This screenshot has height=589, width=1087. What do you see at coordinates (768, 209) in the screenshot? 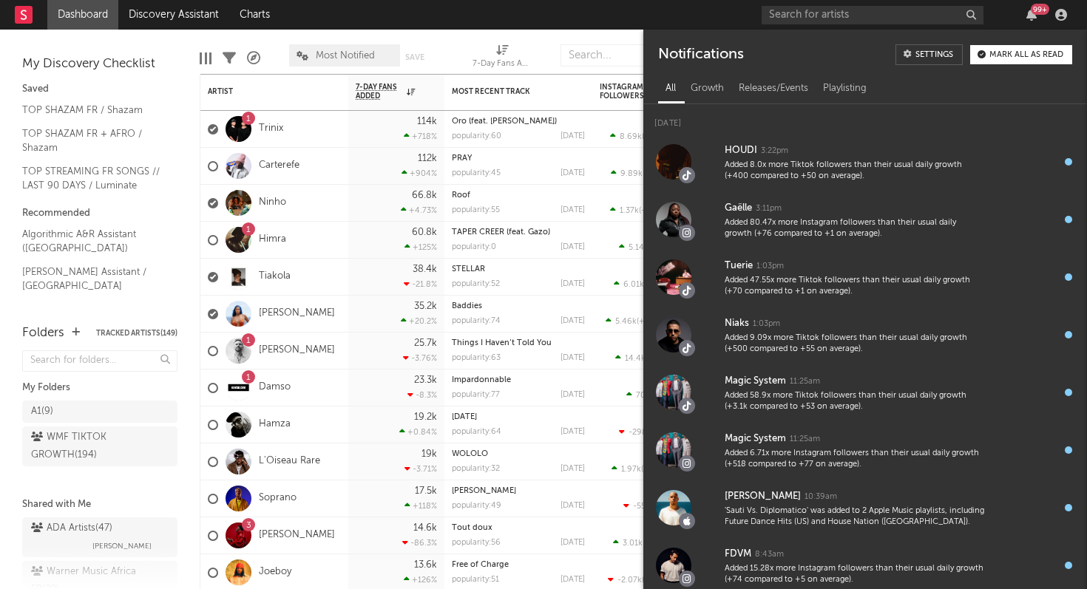
I see `div: 3:11pm` at bounding box center [768, 209].